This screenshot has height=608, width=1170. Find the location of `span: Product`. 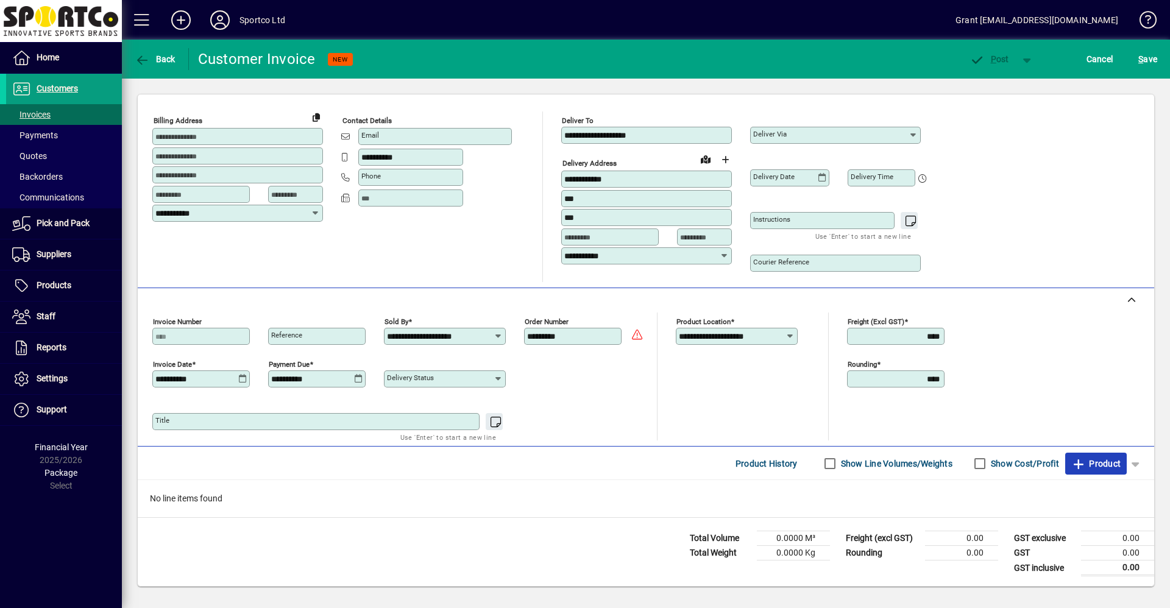

span: Product is located at coordinates (1095, 464).